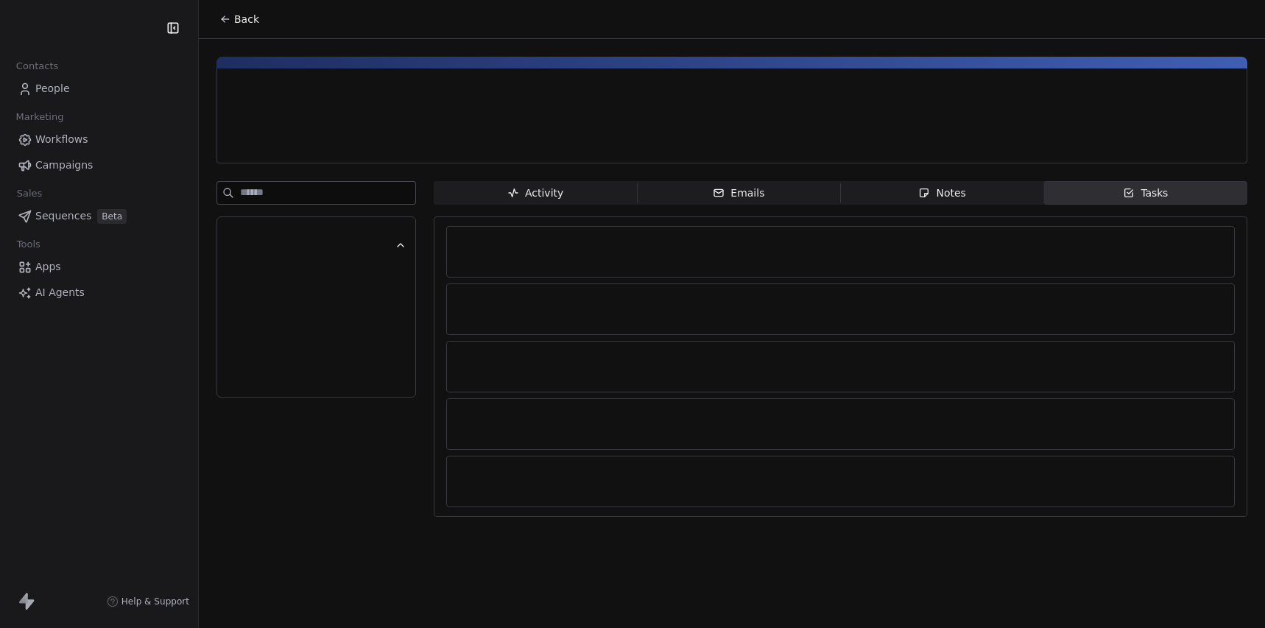 This screenshot has height=628, width=1265. I want to click on a: Workflows, so click(99, 139).